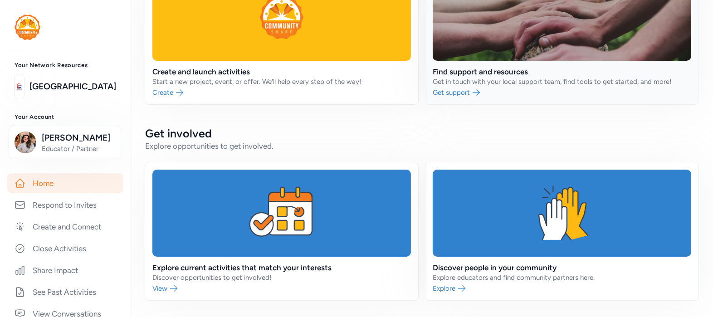 The width and height of the screenshot is (713, 317). Describe the element at coordinates (422, 133) in the screenshot. I see `h2: Get involved` at that location.